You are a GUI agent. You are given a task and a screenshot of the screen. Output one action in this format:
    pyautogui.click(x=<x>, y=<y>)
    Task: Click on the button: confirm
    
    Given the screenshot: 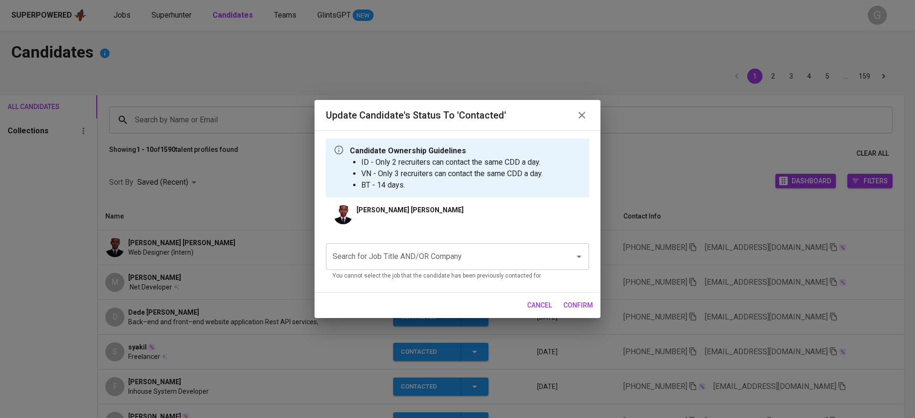 What is the action you would take?
    pyautogui.click(x=578, y=305)
    